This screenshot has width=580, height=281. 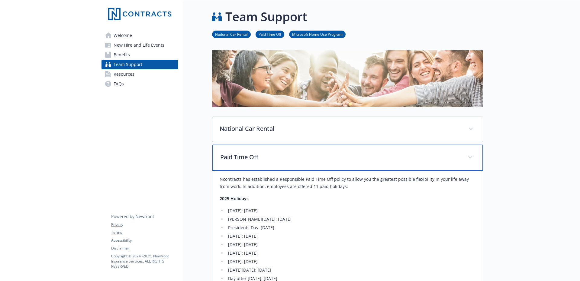 I want to click on span: Benefits, so click(x=122, y=55).